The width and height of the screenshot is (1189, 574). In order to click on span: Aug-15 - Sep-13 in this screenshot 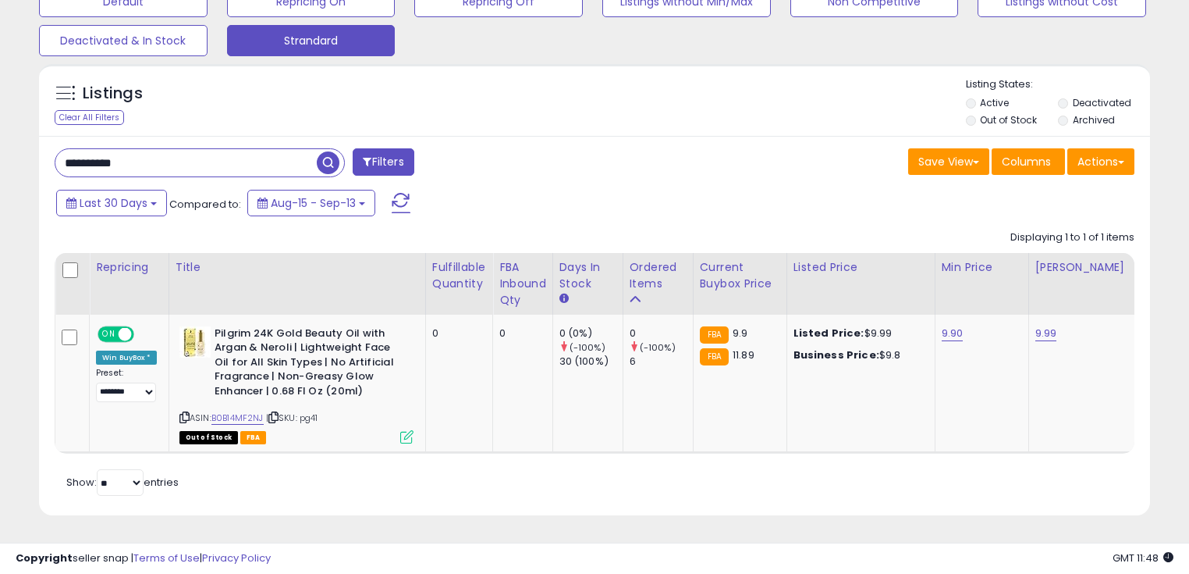, I will do `click(313, 203)`.